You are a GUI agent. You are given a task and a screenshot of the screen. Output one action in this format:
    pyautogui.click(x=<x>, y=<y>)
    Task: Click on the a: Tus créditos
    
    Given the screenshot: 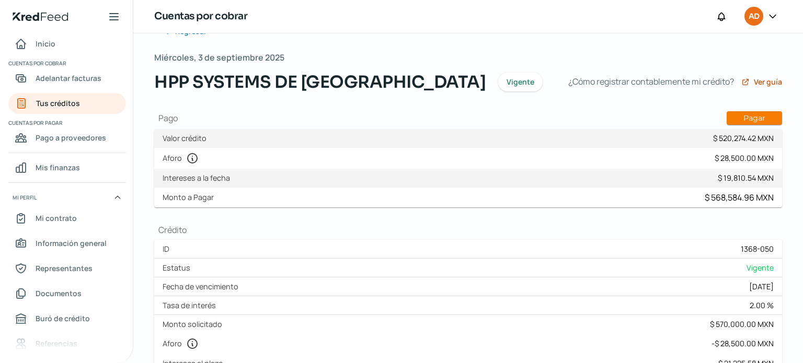 What is the action you would take?
    pyautogui.click(x=67, y=103)
    